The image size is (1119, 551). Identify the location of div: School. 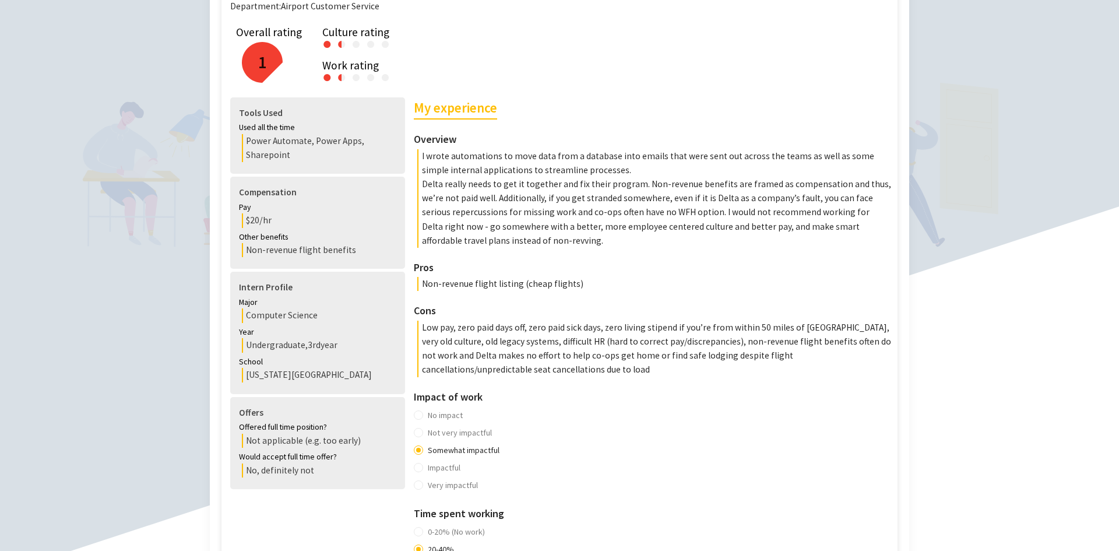
(318, 362).